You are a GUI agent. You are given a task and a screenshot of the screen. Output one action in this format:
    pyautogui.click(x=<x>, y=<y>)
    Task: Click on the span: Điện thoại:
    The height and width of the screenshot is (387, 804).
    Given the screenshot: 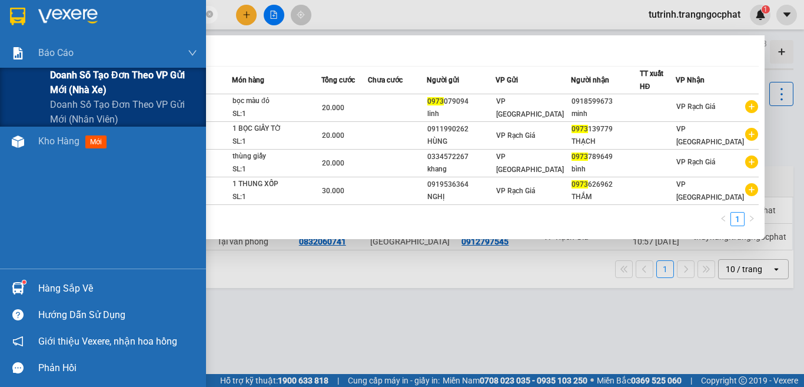 What is the action you would take?
    pyautogui.click(x=46, y=95)
    